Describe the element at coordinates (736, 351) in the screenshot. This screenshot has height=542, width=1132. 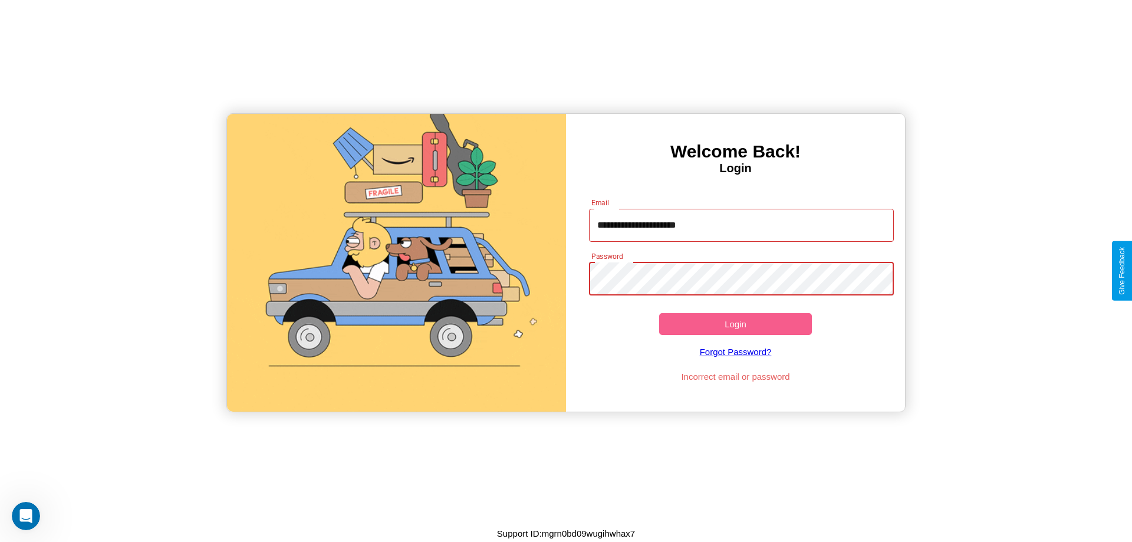
I see `a: Forgot Password?` at that location.